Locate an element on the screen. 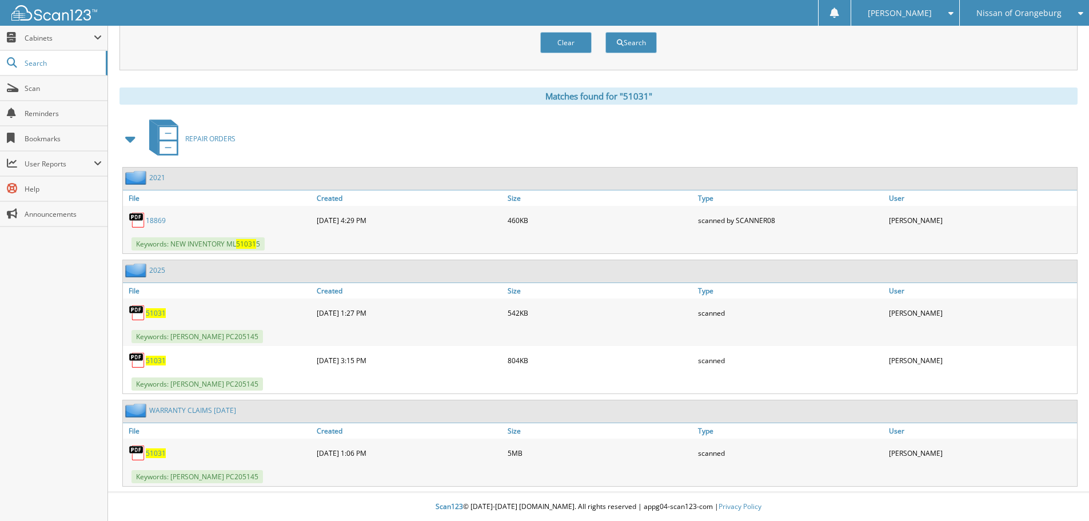 The height and width of the screenshot is (521, 1089). span: Announcements is located at coordinates (63, 214).